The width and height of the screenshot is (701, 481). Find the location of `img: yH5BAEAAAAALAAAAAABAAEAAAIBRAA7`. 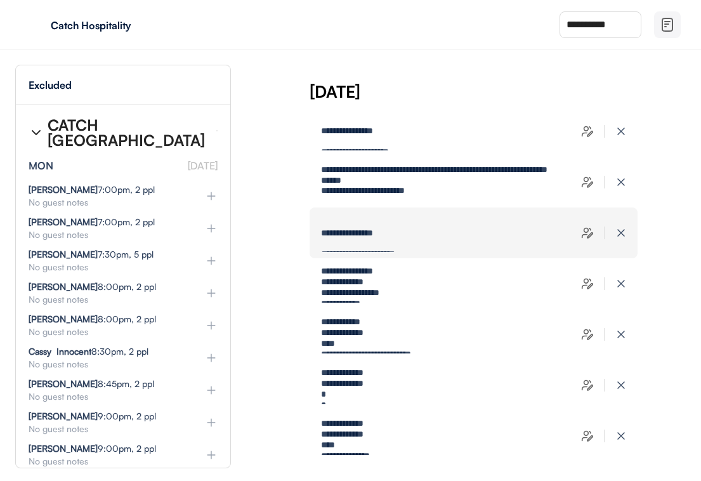

img: yH5BAEAAAAALAAAAAABAAEAAAIBRAA7 is located at coordinates (36, 25).